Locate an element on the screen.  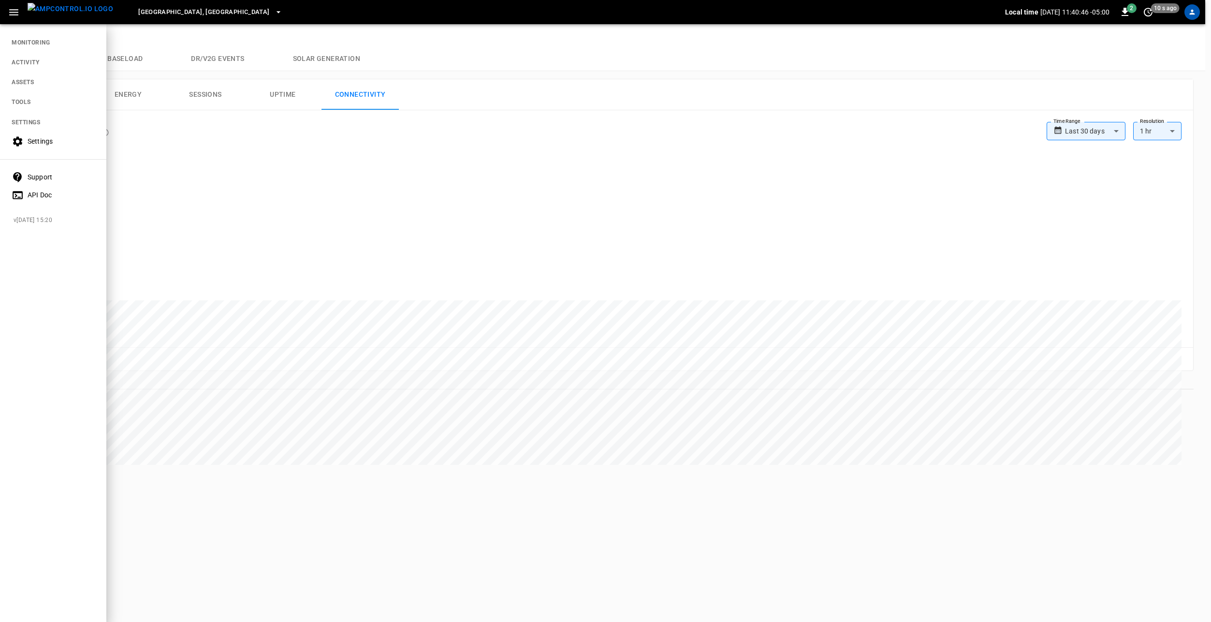
span: 2 is located at coordinates (1132, 8).